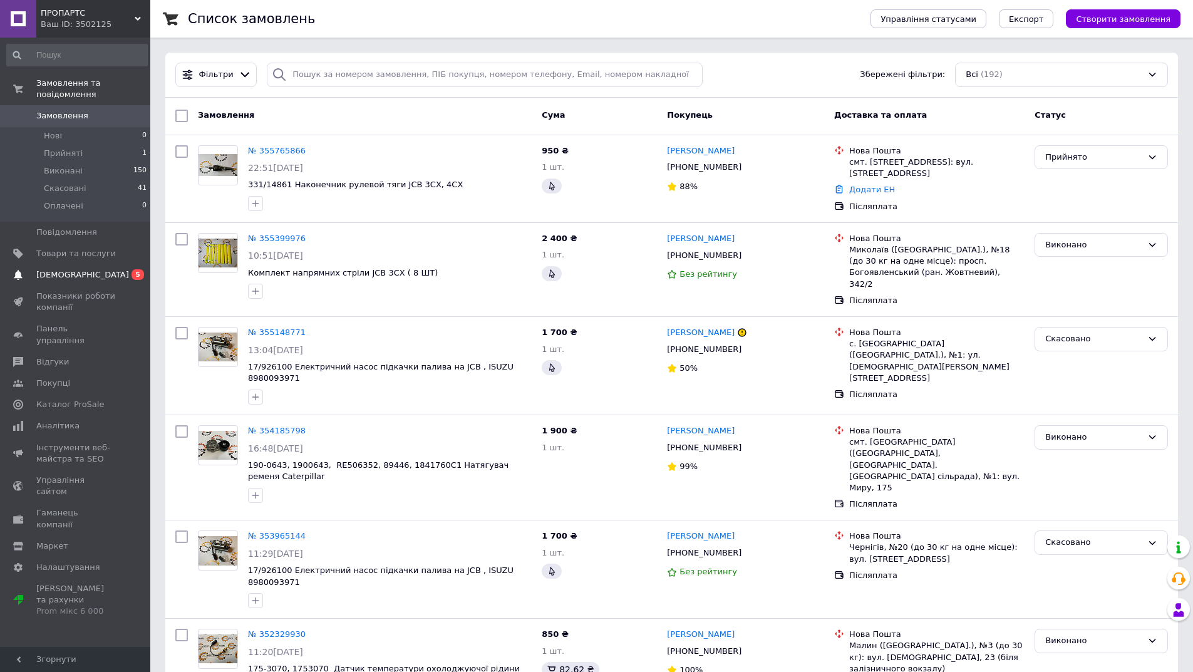 This screenshot has width=1193, height=672. I want to click on span: Прийняті, so click(63, 153).